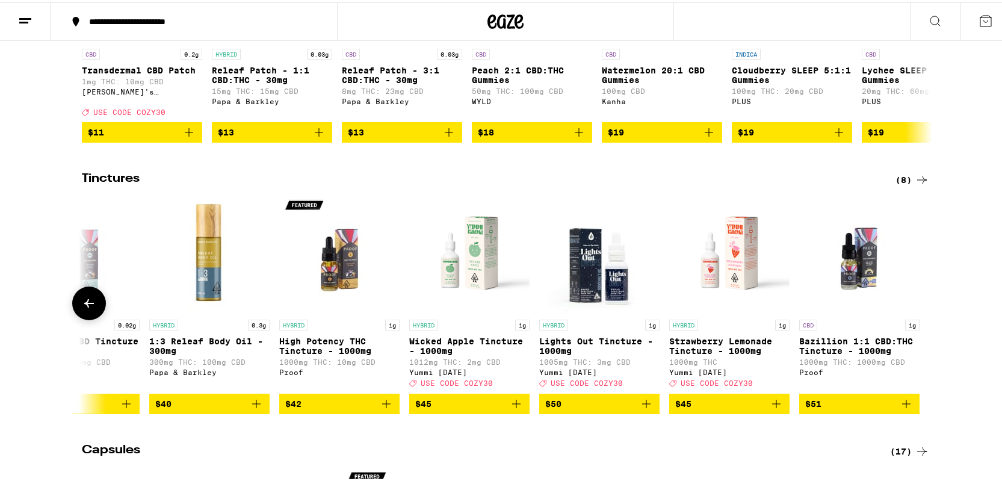  Describe the element at coordinates (339, 251) in the screenshot. I see `img: Proof - High Potency THC Tincture - 1000mg` at that location.